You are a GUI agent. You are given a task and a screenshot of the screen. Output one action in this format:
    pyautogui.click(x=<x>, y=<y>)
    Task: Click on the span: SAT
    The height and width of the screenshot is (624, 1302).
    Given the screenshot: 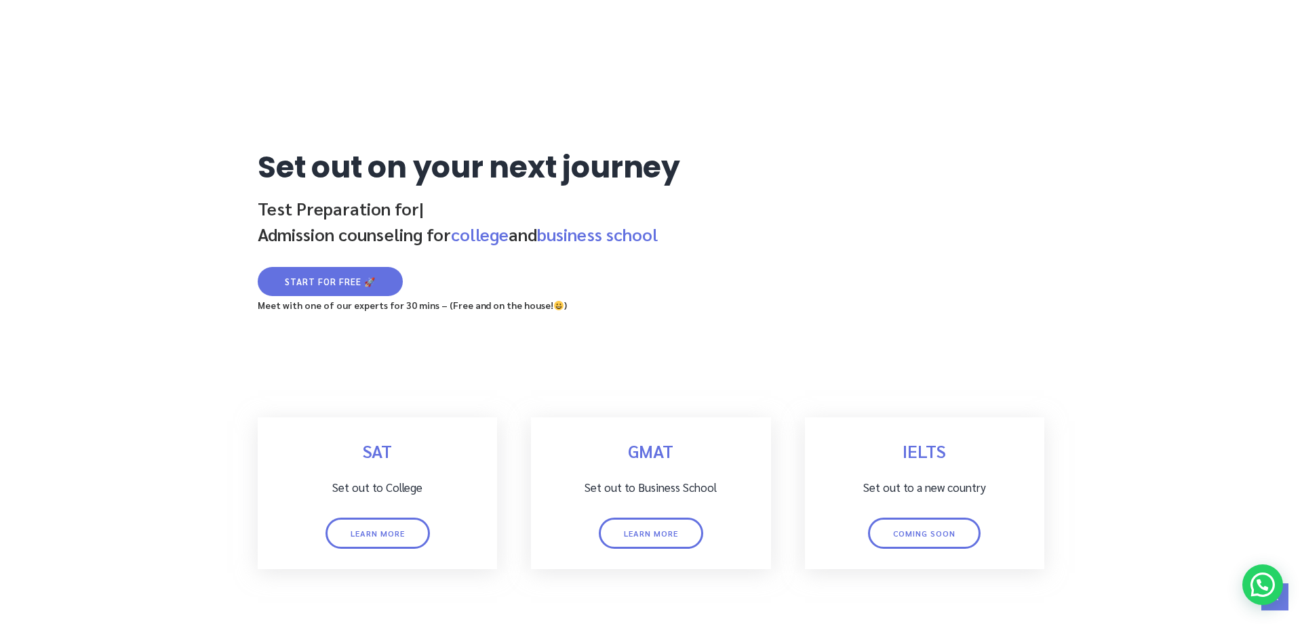 What is the action you would take?
    pyautogui.click(x=377, y=451)
    